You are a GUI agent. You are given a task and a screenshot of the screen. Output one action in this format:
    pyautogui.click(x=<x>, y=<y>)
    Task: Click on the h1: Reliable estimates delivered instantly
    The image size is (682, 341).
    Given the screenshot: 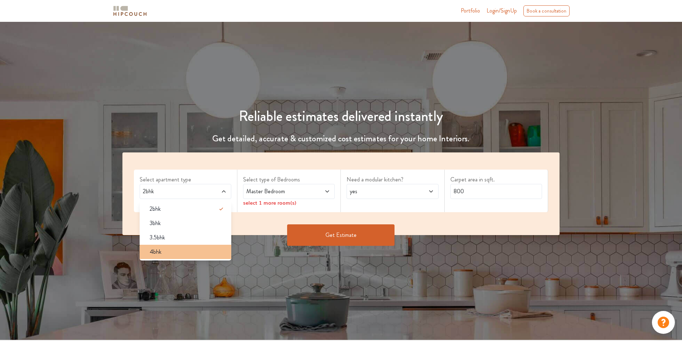 What is the action you would take?
    pyautogui.click(x=341, y=116)
    